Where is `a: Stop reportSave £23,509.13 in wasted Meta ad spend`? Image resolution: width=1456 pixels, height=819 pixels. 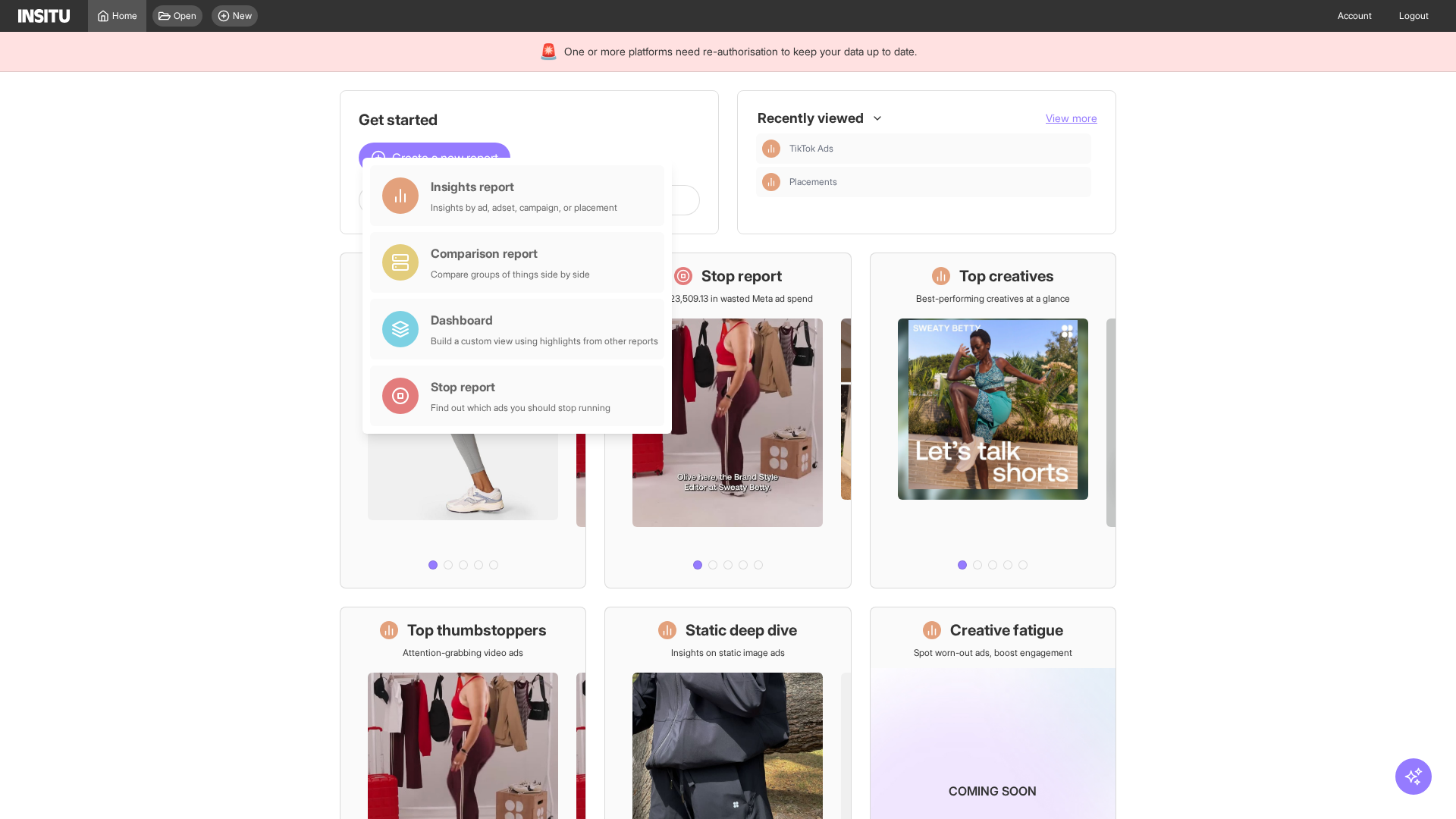
a: Stop reportSave £23,509.13 in wasted Meta ad spend is located at coordinates (727, 420).